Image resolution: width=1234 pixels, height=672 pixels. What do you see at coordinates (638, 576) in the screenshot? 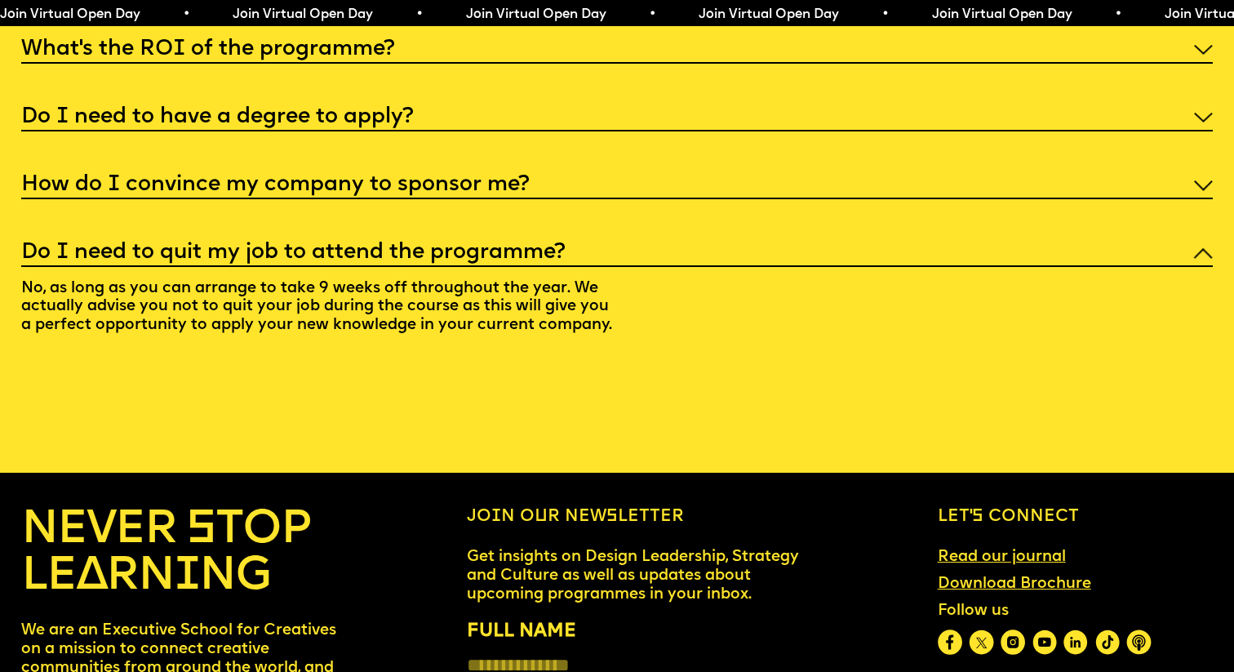
I see `p: Get insights on Design Leadership, Strategy and Culture as well as updates about upcoming program...` at bounding box center [638, 576].